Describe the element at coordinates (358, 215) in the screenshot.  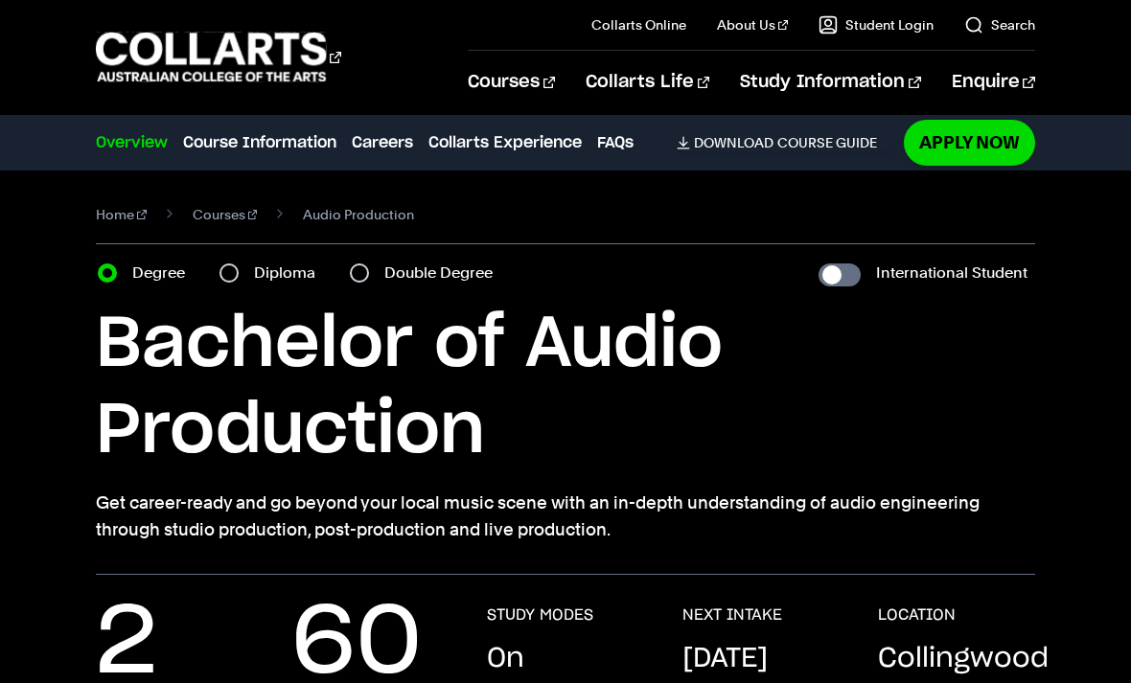
I see `span: Audio Production` at that location.